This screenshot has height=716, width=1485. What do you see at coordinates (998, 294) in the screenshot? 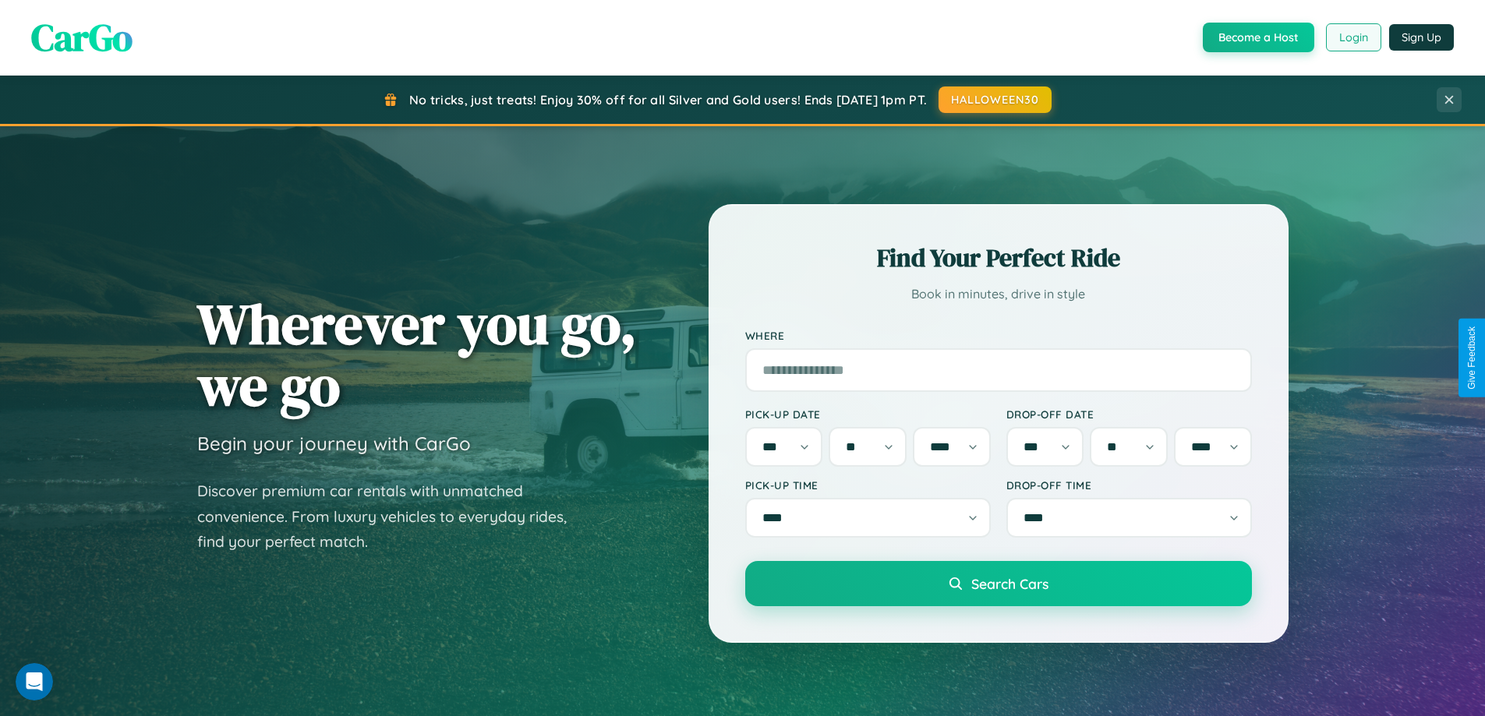
I see `p: Book in minutes, drive in style` at bounding box center [998, 294].